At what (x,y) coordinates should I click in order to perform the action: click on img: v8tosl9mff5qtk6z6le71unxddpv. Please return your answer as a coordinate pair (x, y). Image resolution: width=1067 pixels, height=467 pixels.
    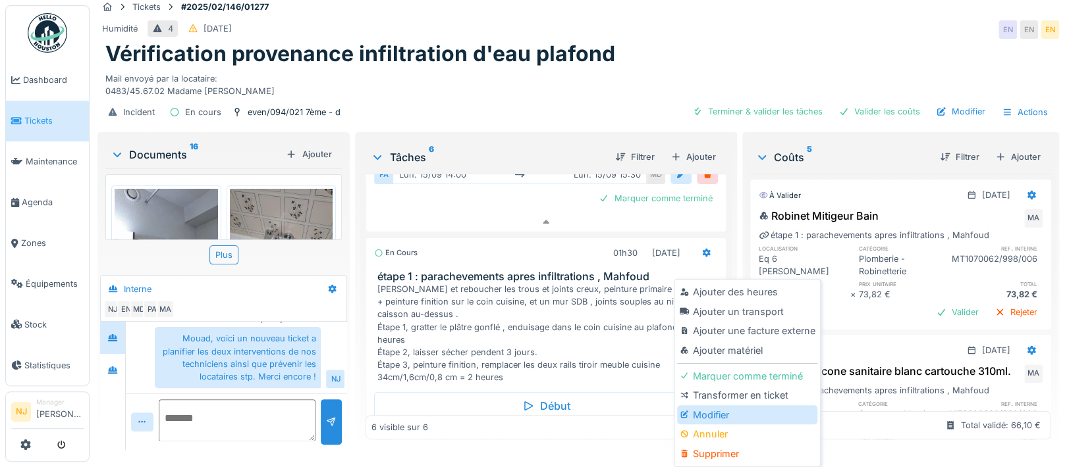
    Looking at the image, I should click on (281, 257).